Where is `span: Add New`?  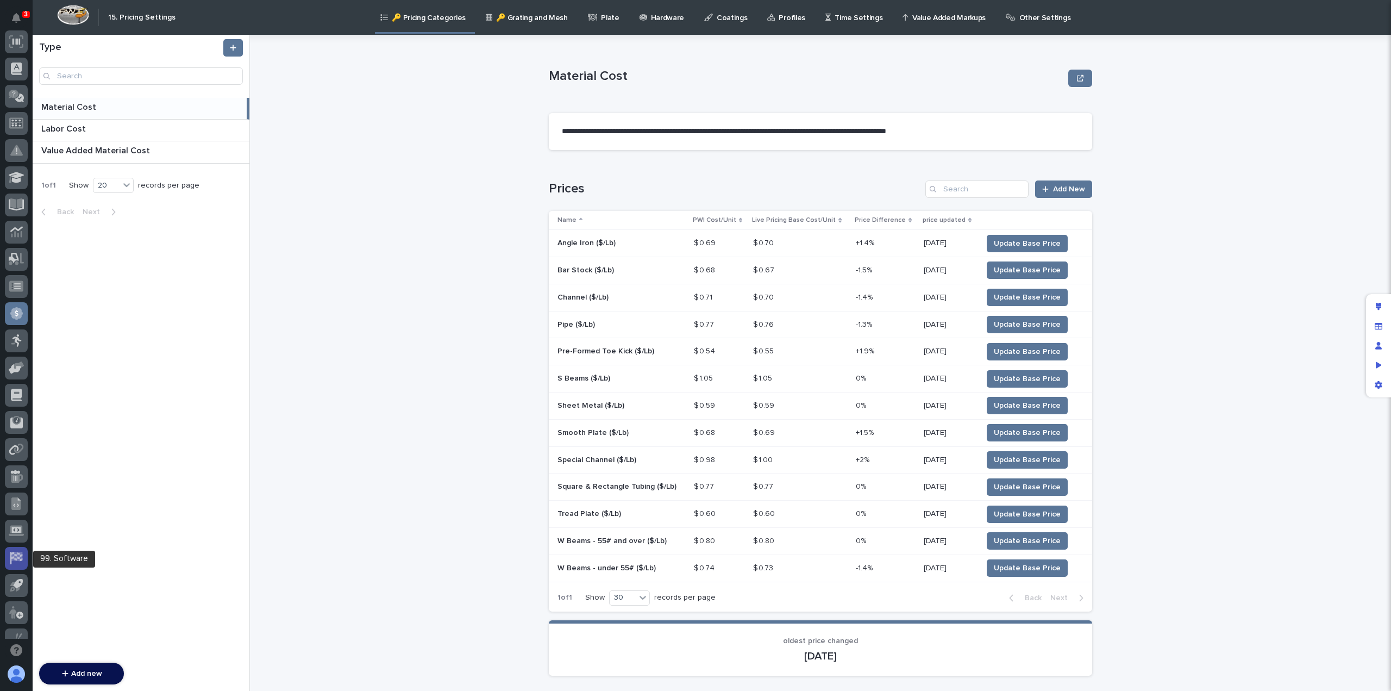
span: Add New is located at coordinates (1069, 189).